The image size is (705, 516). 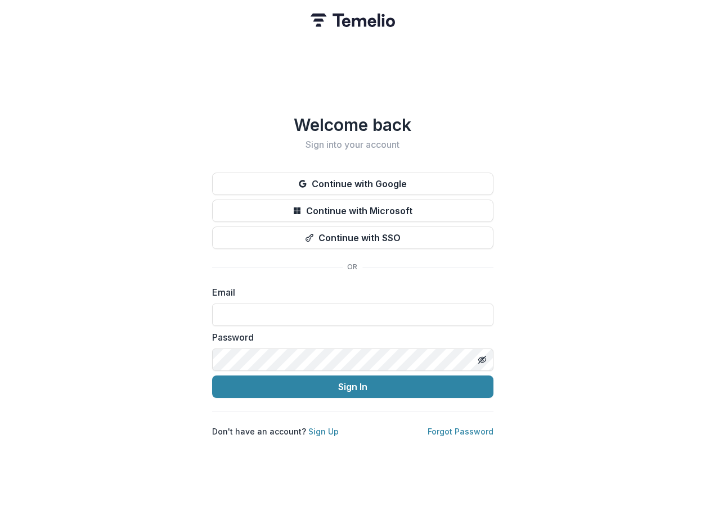 I want to click on button: Continue with Google, so click(x=353, y=184).